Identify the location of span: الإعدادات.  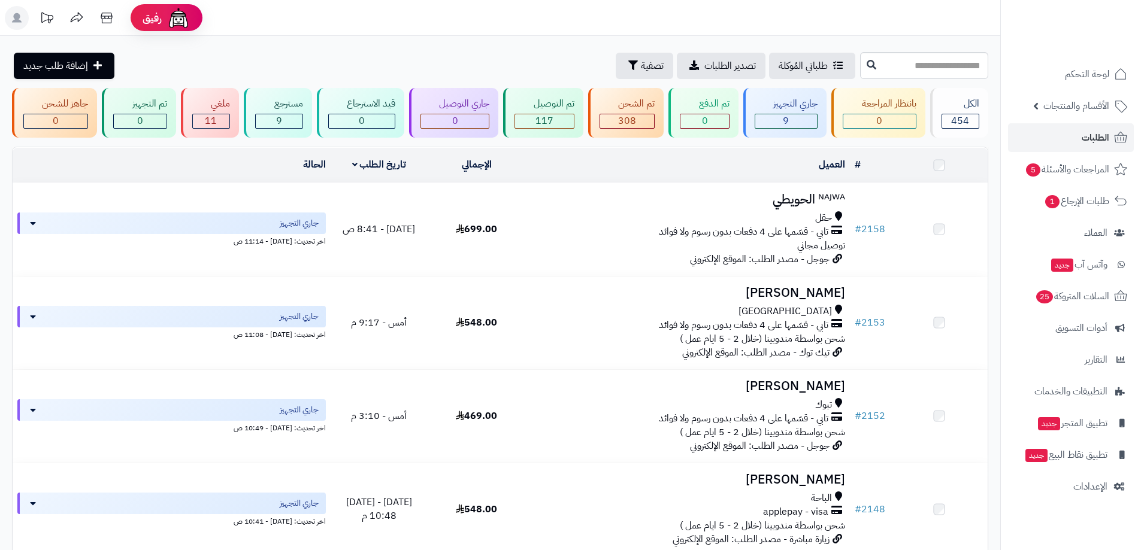
(1090, 487).